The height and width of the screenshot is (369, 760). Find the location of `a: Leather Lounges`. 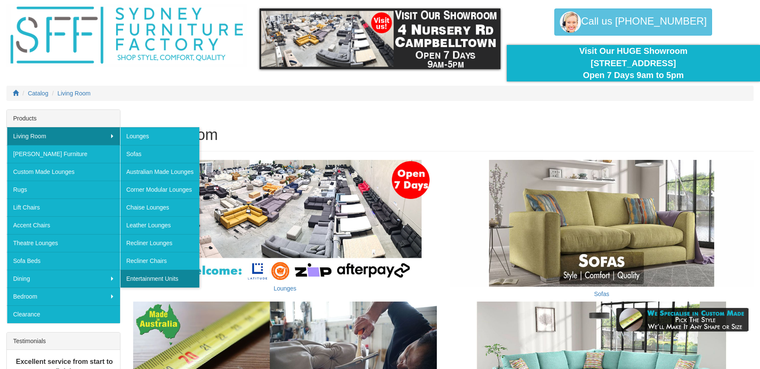

a: Leather Lounges is located at coordinates (160, 225).